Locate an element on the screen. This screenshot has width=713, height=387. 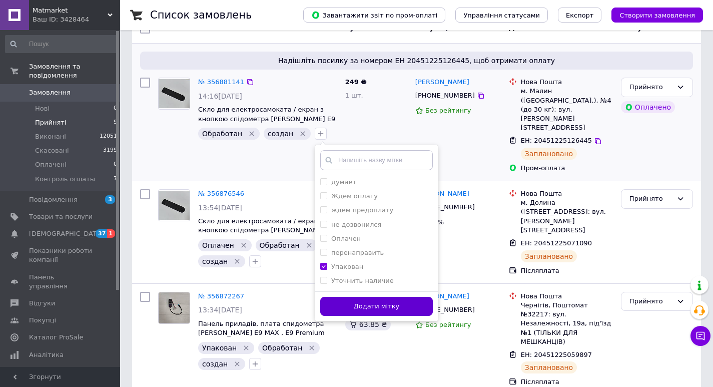
span: ЕН: 20451225126445 is located at coordinates (556, 140).